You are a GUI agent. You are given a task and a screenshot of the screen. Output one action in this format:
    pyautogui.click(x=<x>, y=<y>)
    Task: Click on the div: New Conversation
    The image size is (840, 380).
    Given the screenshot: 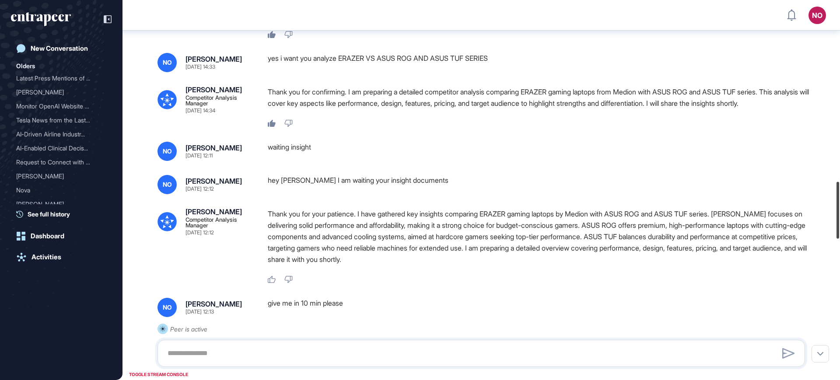 What is the action you would take?
    pyautogui.click(x=59, y=49)
    